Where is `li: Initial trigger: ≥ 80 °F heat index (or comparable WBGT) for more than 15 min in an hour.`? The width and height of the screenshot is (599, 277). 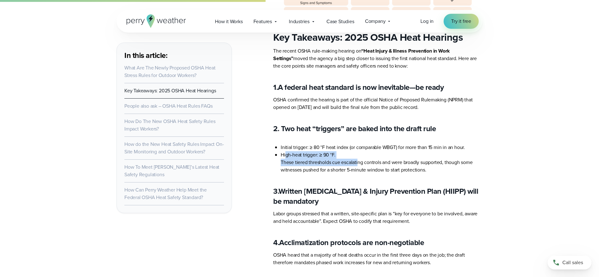 li: Initial trigger: ≥ 80 °F heat index (or comparable WBGT) for more than 15 min in an hour. is located at coordinates (381, 148).